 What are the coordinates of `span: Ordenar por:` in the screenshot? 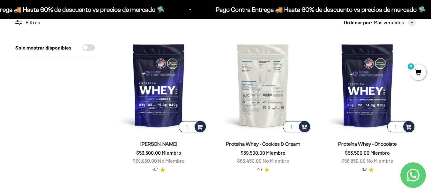 It's located at (358, 22).